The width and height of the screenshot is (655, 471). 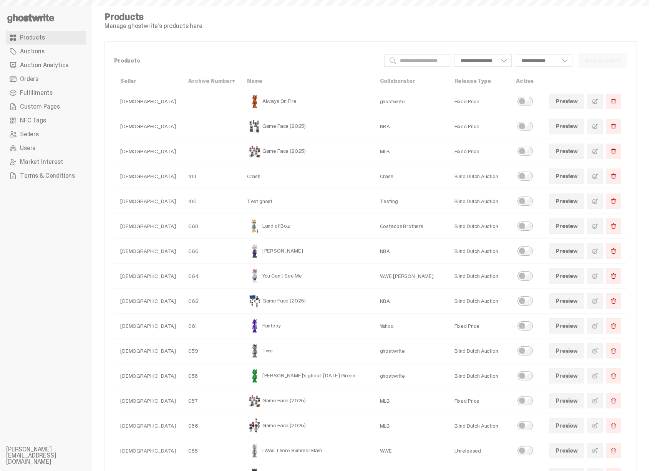 What do you see at coordinates (29, 79) in the screenshot?
I see `span: Orders` at bounding box center [29, 79].